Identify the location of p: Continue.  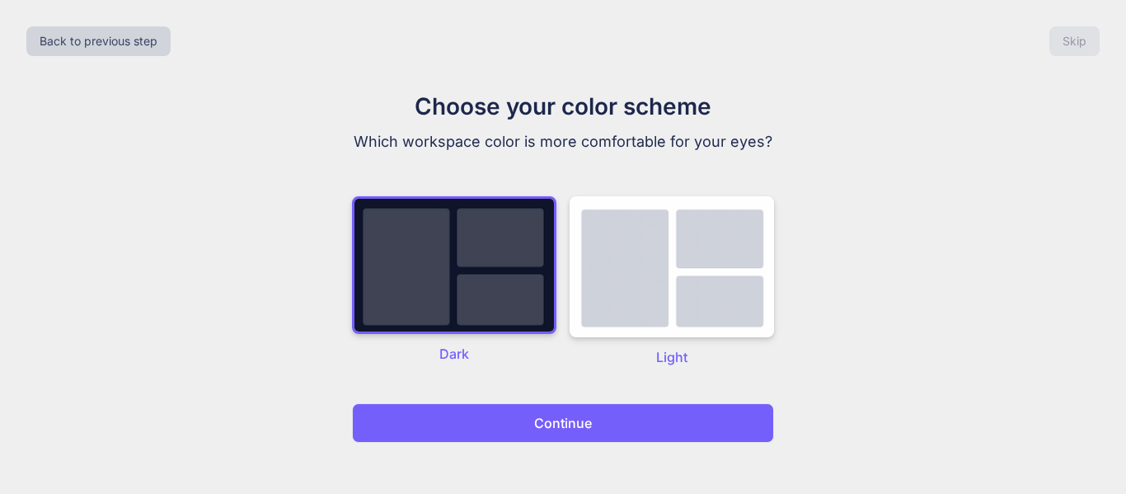
(563, 423).